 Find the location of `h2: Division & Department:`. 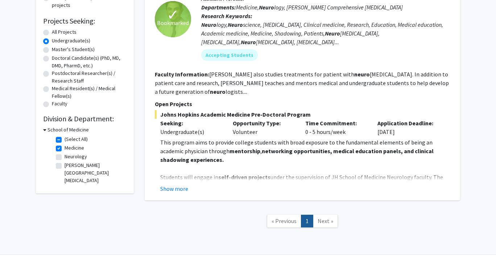

h2: Division & Department: is located at coordinates (85, 119).